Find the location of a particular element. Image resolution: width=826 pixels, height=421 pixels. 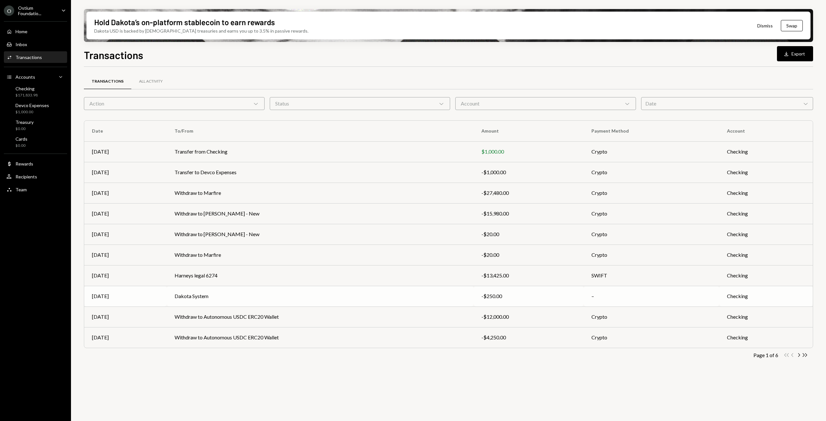

a: Inbox is located at coordinates (36, 44).